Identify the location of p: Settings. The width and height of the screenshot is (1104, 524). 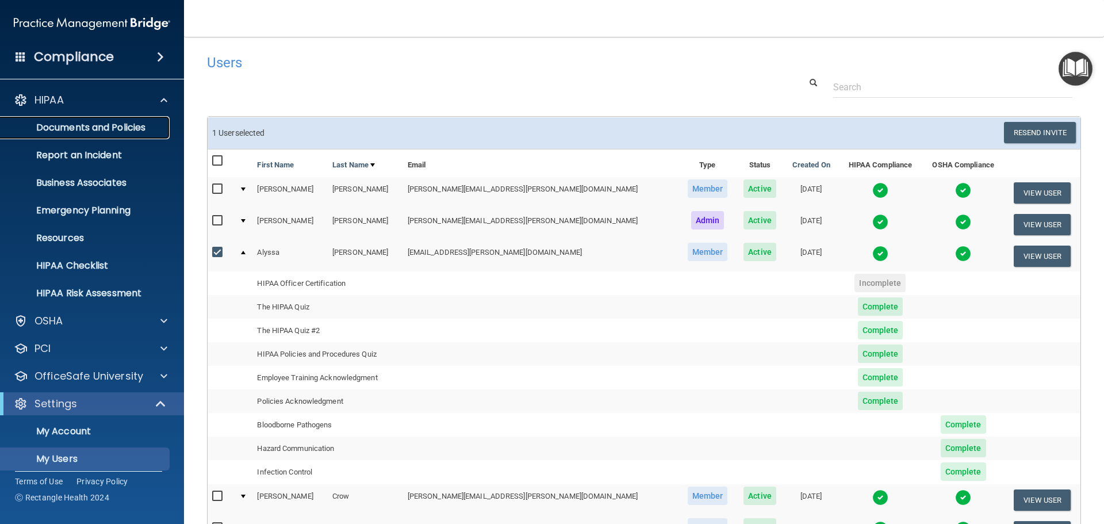
(56, 404).